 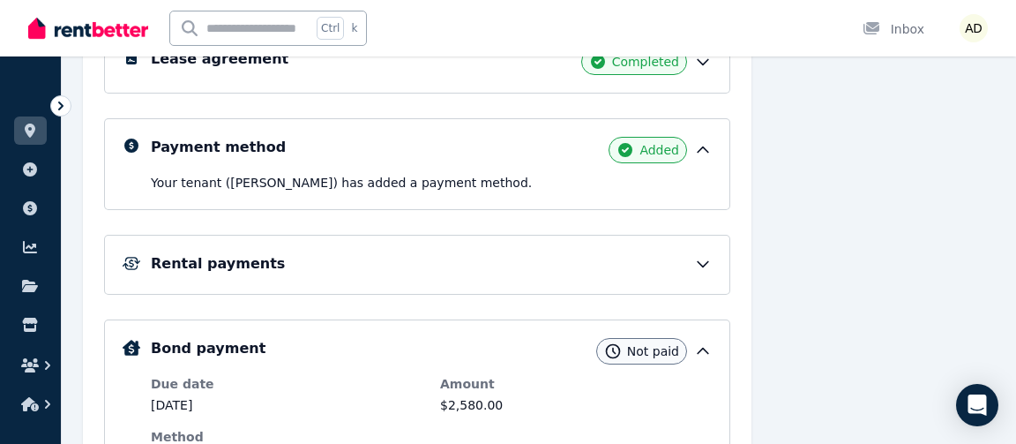 I want to click on div: Inbox, so click(x=893, y=29).